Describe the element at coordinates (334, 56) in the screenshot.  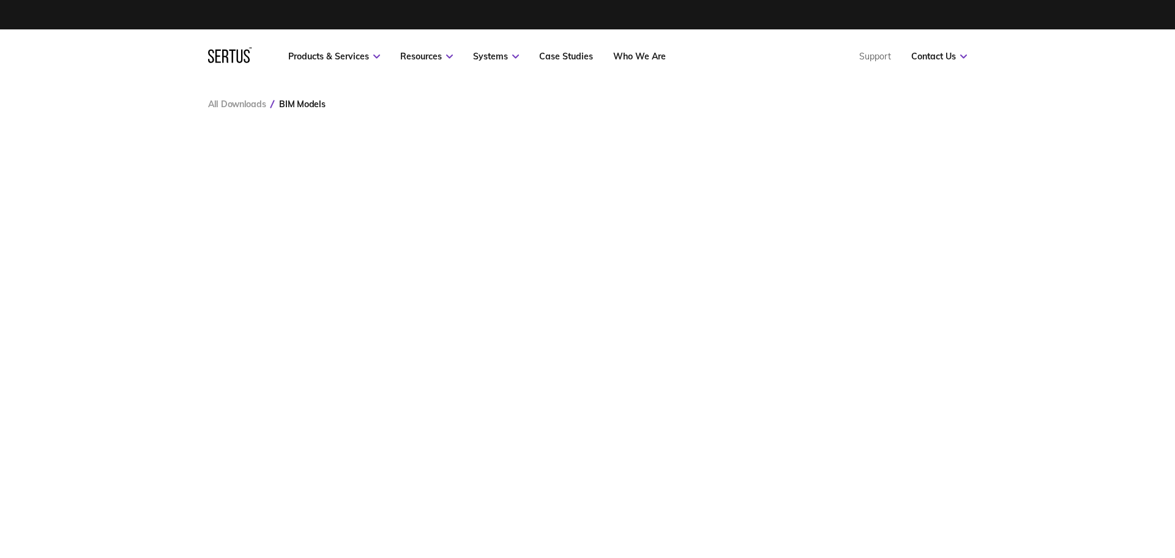
I see `a: Products & Services` at that location.